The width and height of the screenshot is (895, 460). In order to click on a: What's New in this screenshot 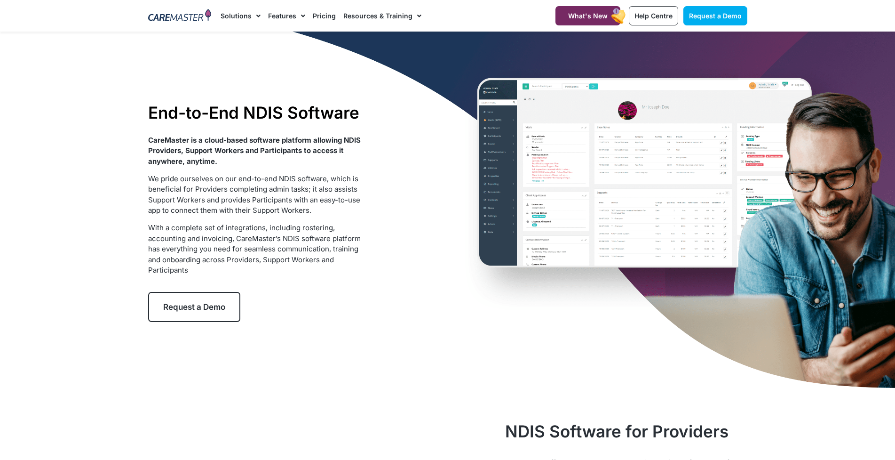, I will do `click(588, 16)`.